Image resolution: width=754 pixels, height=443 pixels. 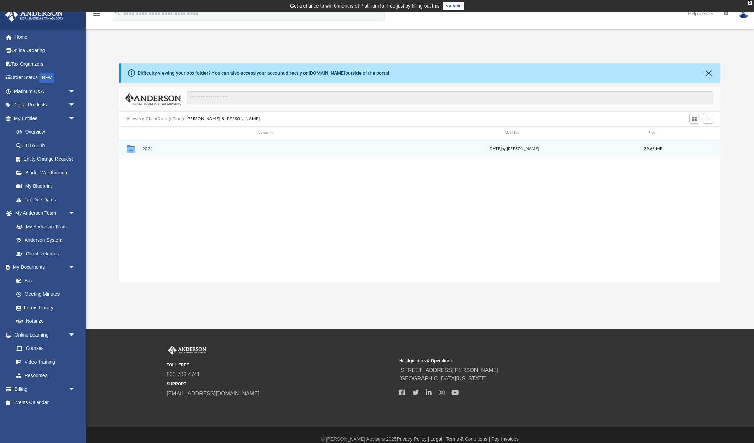 What do you see at coordinates (48, 132) in the screenshot?
I see `a: Overview` at bounding box center [48, 132].